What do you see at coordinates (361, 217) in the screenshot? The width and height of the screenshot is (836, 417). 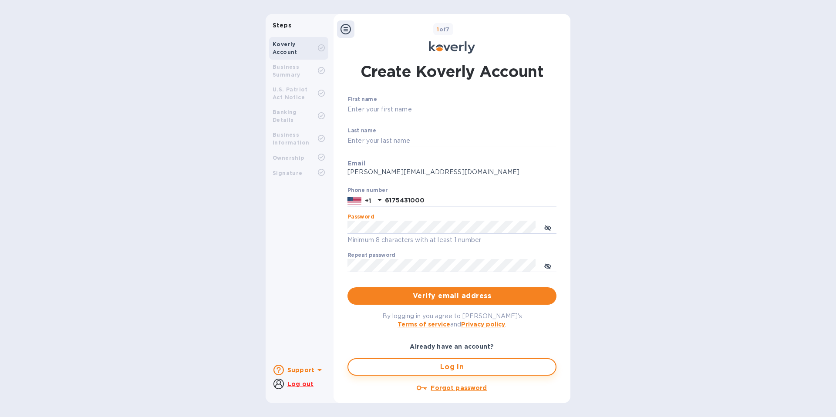 I see `label: Password` at bounding box center [361, 217].